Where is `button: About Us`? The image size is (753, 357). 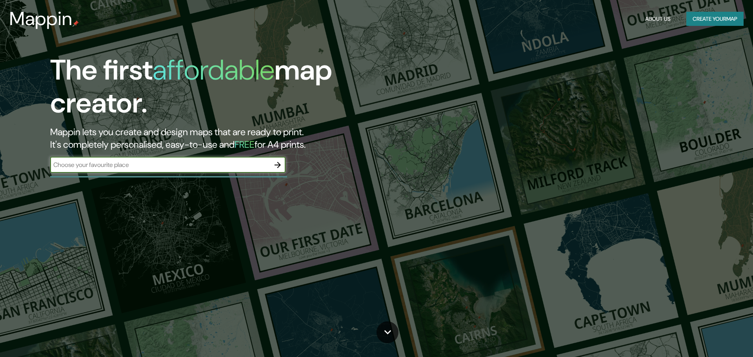 button: About Us is located at coordinates (658, 19).